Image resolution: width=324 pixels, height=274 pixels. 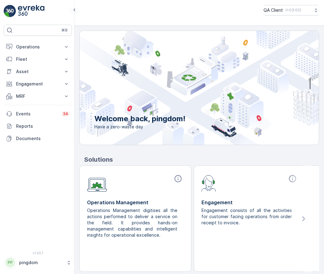 I want to click on p: Operations Management digitises all the actions performed to deliver a service on the field. It p..., so click(x=133, y=223).